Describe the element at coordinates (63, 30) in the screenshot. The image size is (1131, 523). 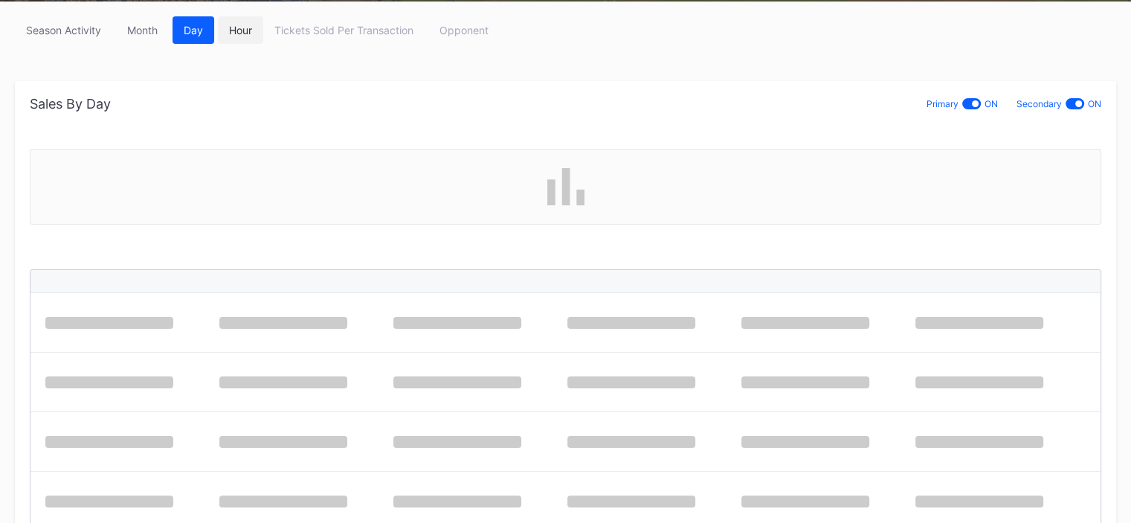
I see `div: Season Activity` at that location.